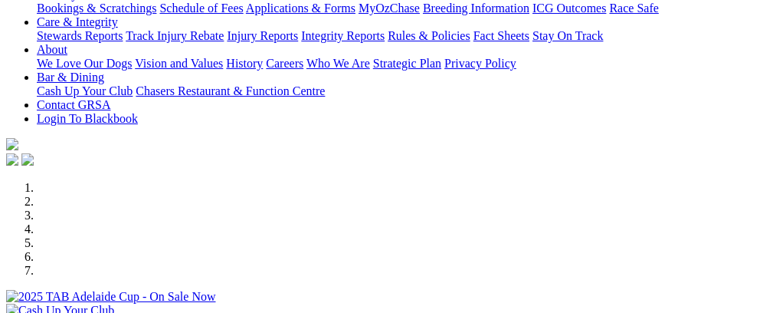 This screenshot has width=773, height=313. I want to click on a: About, so click(52, 49).